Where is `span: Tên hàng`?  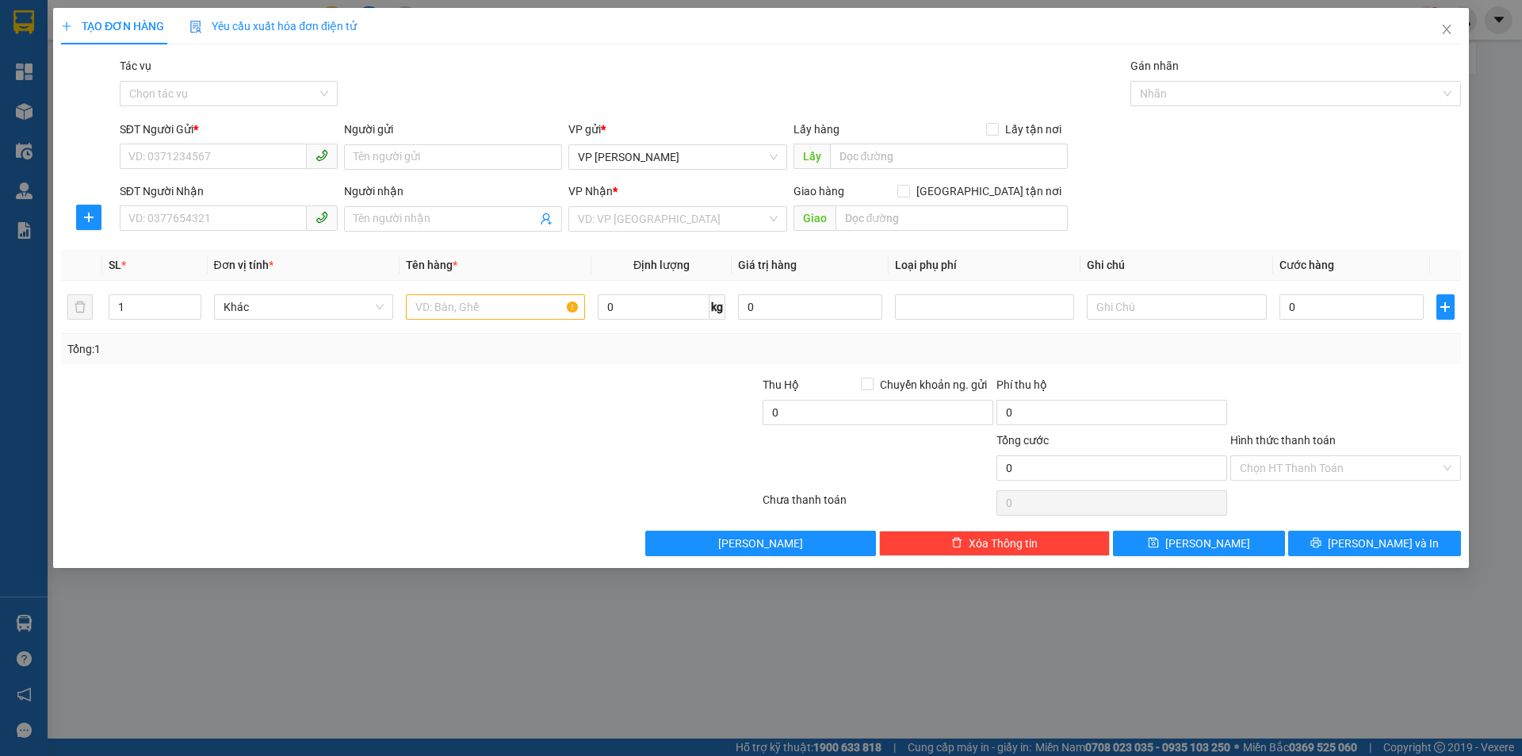 span: Tên hàng is located at coordinates (431, 265).